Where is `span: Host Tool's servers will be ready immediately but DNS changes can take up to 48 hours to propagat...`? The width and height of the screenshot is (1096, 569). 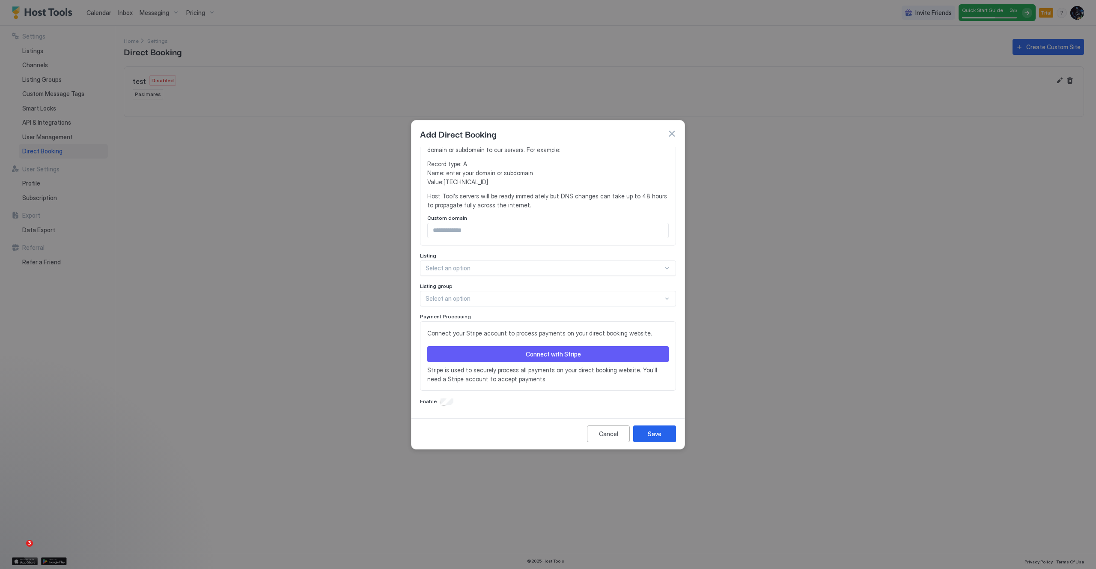
span: Host Tool's servers will be ready immediately but DNS changes can take up to 48 hours to propagat... is located at coordinates (548, 200).